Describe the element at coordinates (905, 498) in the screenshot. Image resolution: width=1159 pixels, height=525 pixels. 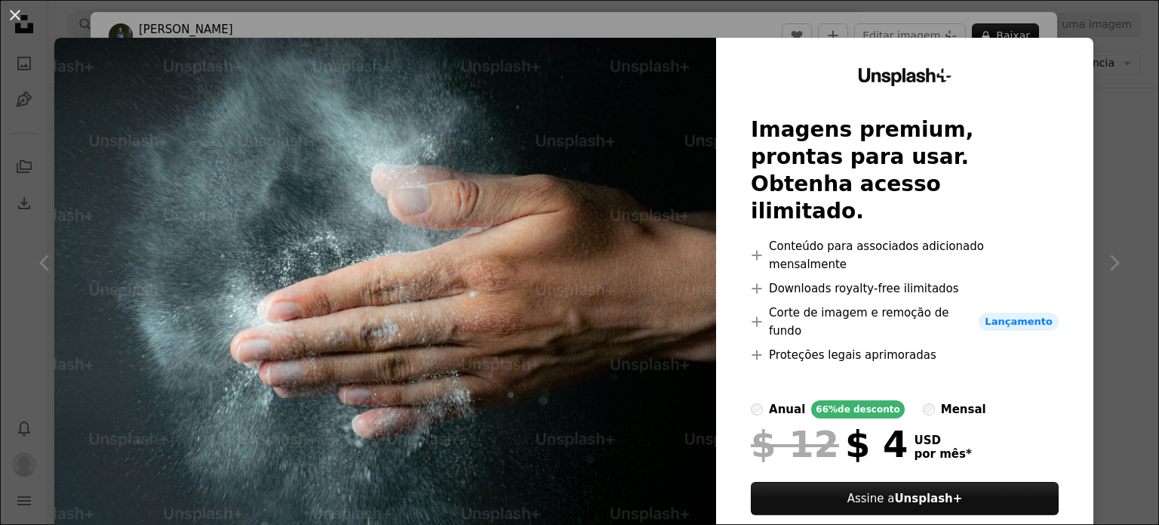
I see `a: Assine aUnsplash+` at that location.